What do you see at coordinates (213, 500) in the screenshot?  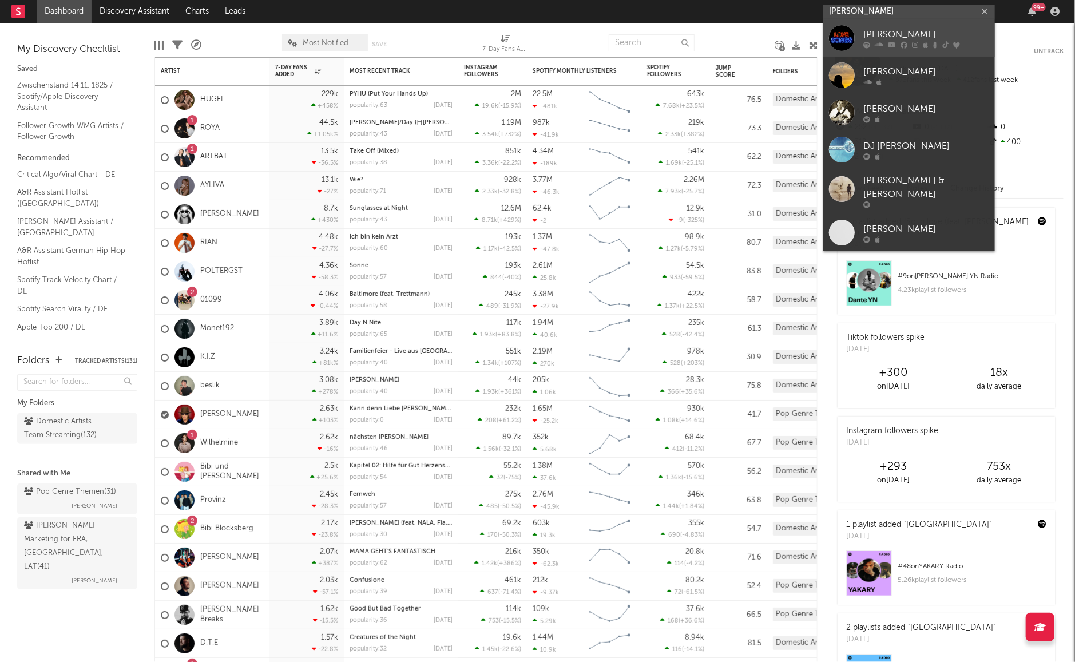 I see `a: Provinz` at bounding box center [213, 500].